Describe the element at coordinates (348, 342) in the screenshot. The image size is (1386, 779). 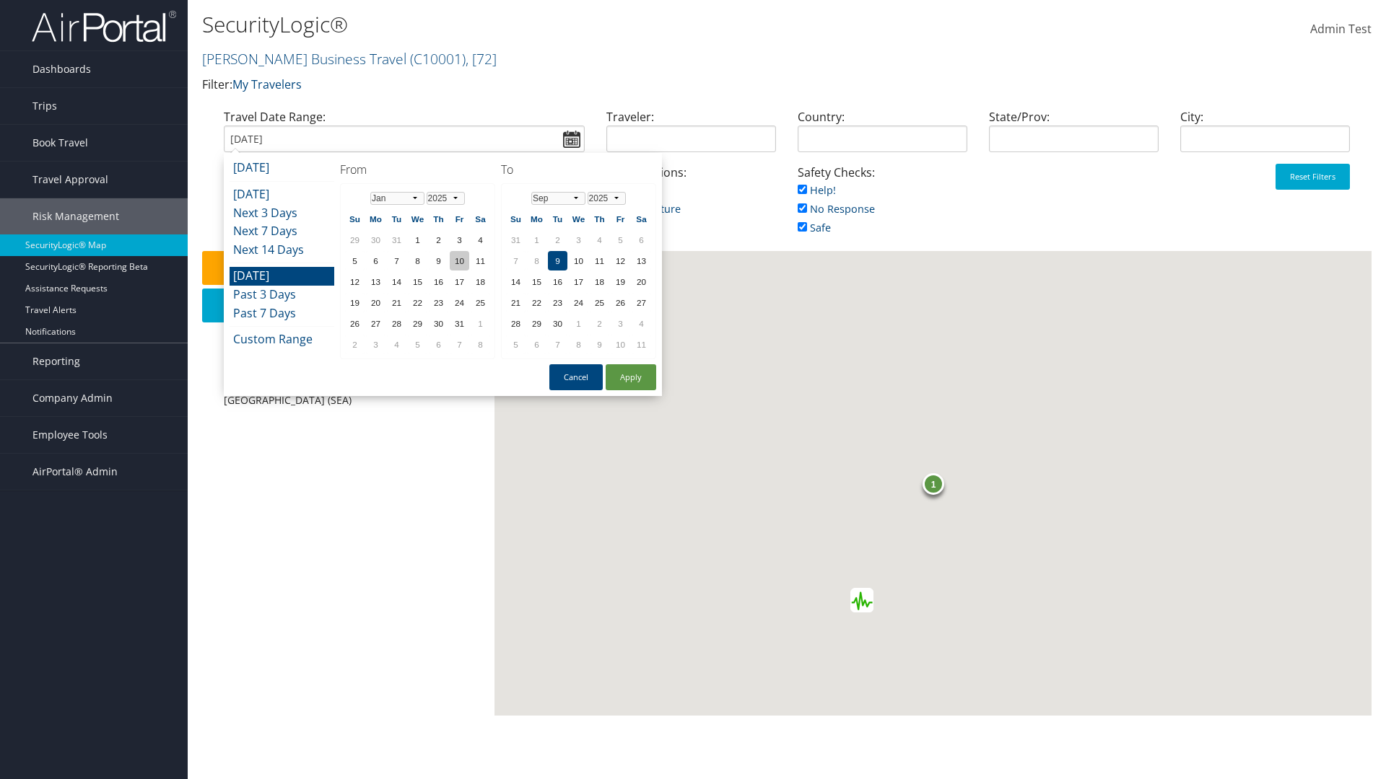
I see `div: 1 Travelers` at that location.